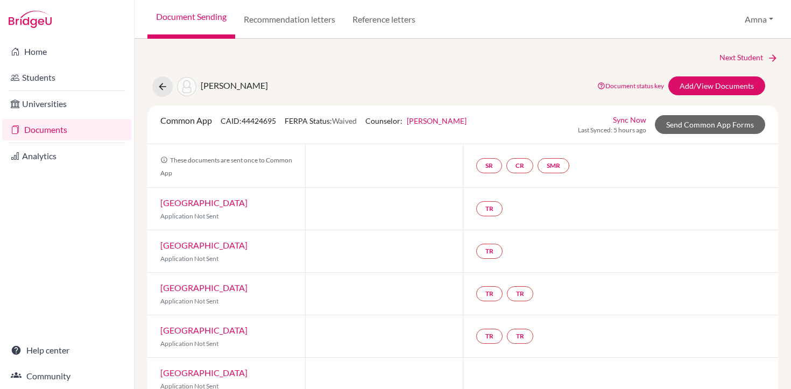 This screenshot has height=389, width=791. What do you see at coordinates (344, 121) in the screenshot?
I see `span: Waived` at bounding box center [344, 121].